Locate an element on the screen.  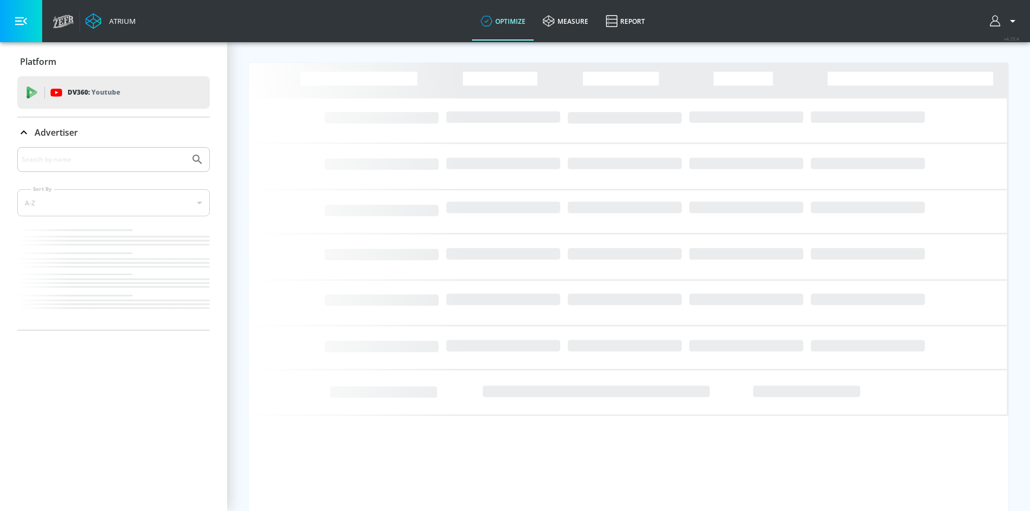
p: DV360: is located at coordinates (94, 92).